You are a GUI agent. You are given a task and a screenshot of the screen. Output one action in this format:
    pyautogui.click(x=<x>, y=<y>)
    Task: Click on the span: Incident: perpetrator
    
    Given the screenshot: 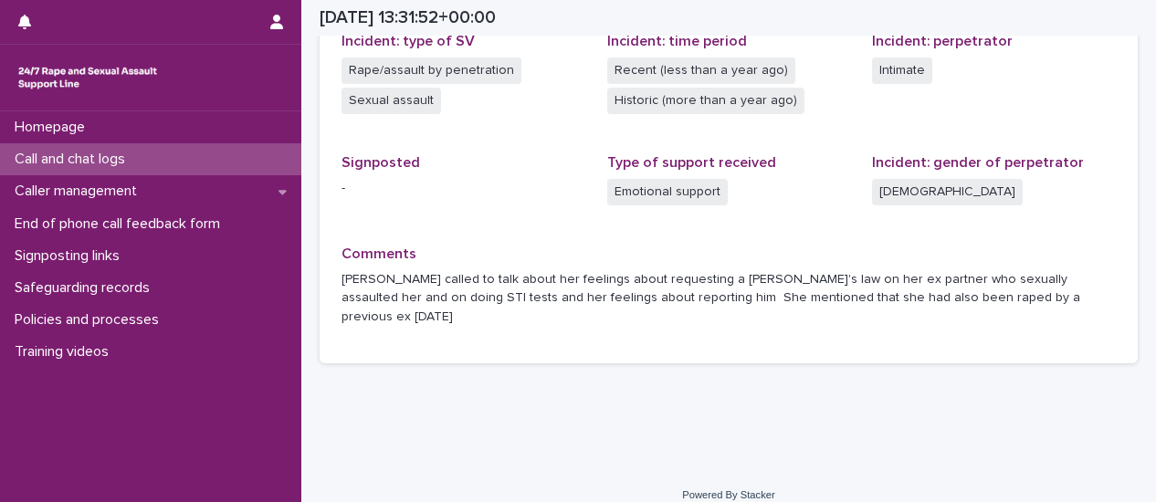 What is the action you would take?
    pyautogui.click(x=942, y=41)
    